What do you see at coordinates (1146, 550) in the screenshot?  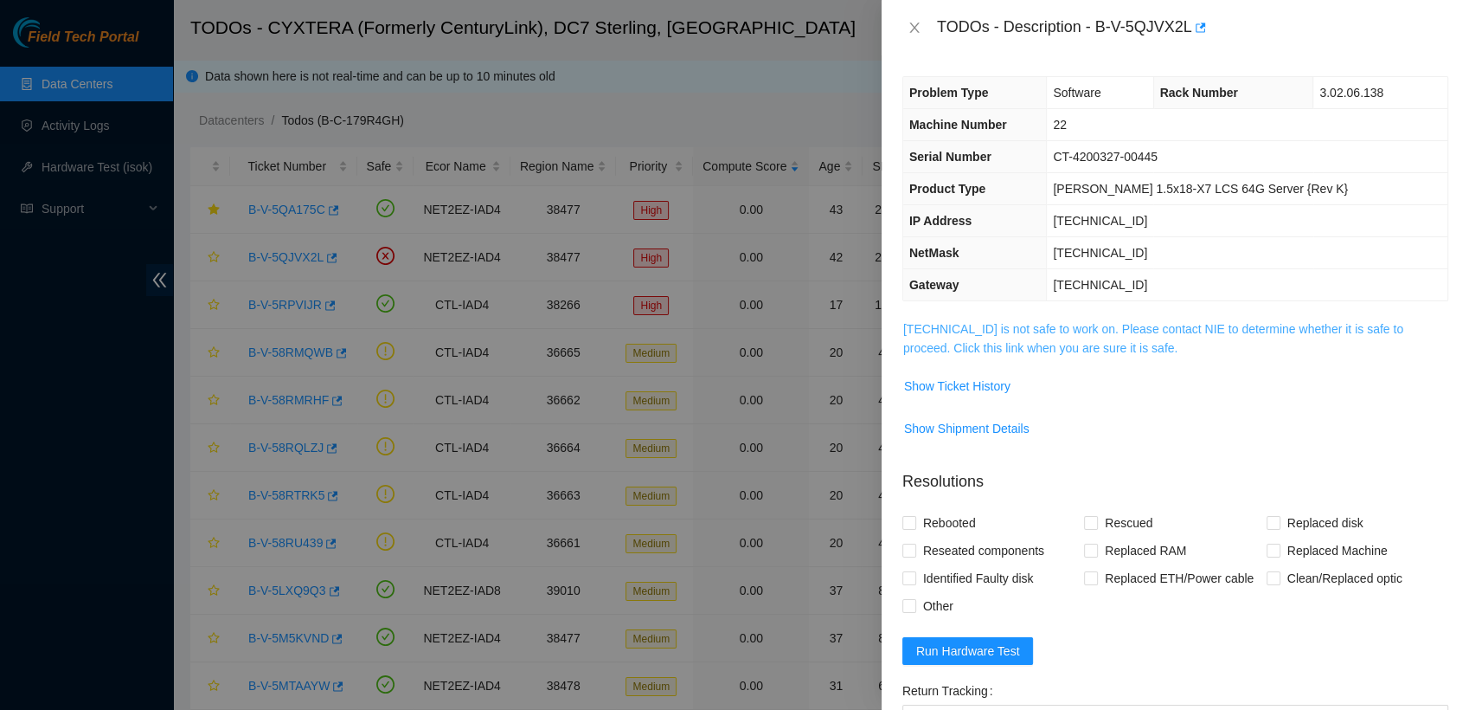 I see `span: Replaced RAM` at bounding box center [1146, 550].